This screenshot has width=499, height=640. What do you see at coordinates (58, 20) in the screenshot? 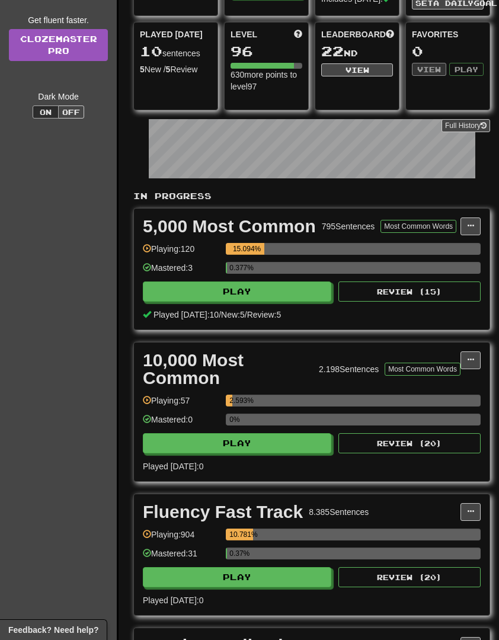
I see `div: Get fluent faster.` at bounding box center [58, 20].